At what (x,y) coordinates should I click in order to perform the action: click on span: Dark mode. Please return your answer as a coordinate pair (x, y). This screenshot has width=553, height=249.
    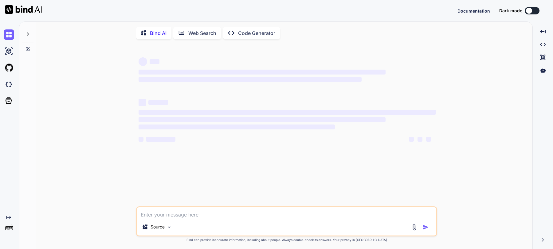
    Looking at the image, I should click on (510, 11).